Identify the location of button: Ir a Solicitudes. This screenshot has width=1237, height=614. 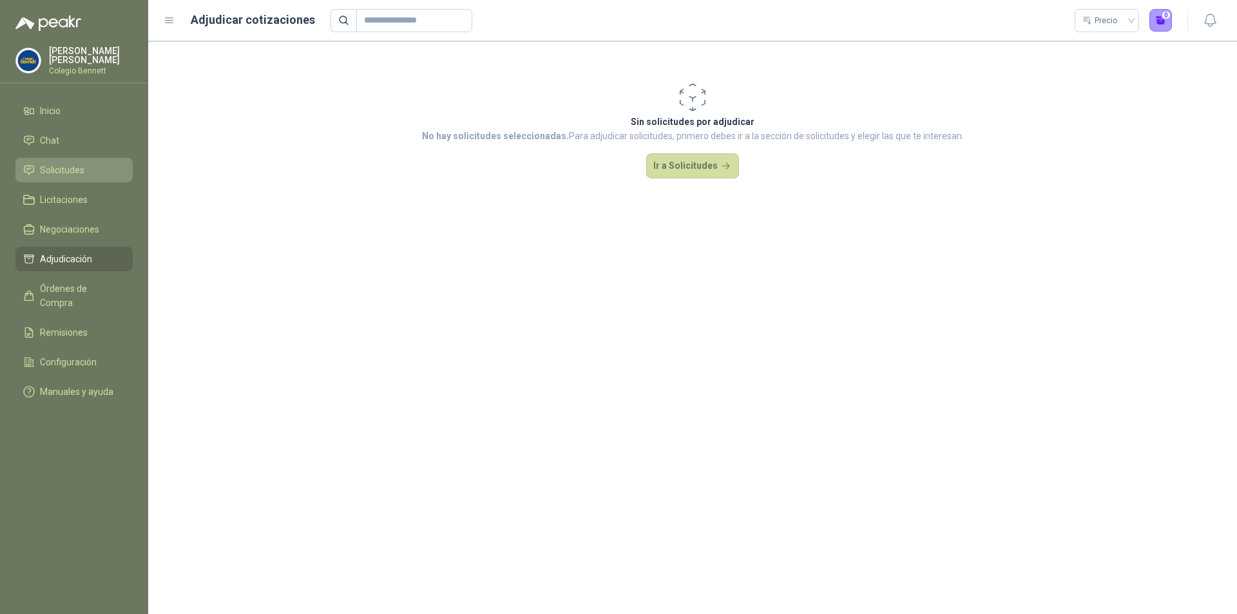
(693, 166).